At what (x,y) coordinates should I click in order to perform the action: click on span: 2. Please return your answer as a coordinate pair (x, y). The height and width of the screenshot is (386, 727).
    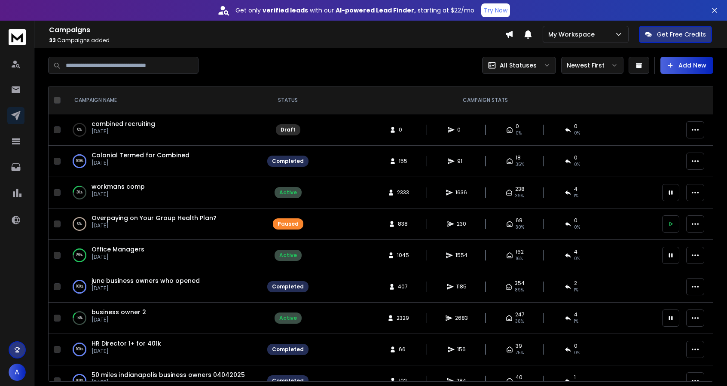
    Looking at the image, I should click on (575, 283).